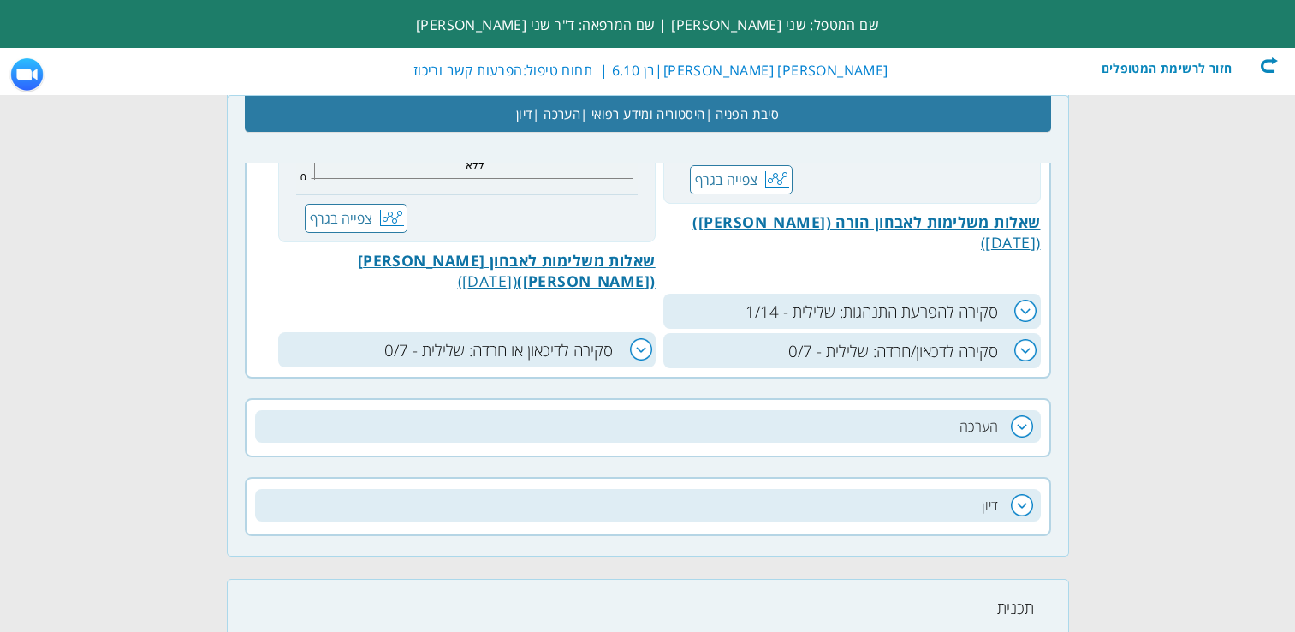  I want to click on text: 0, so click(303, 178).